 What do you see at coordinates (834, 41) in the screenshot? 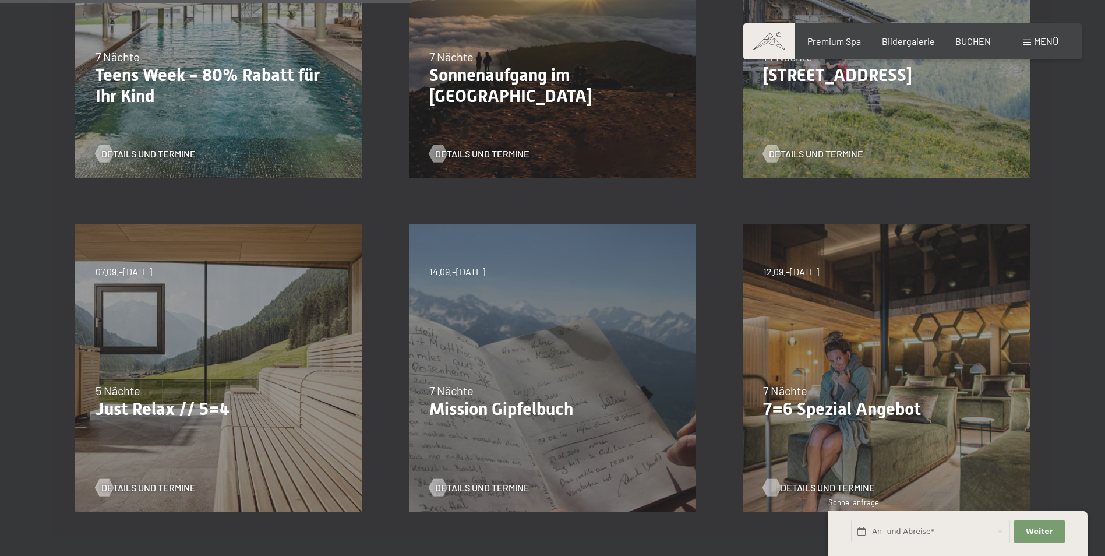
I see `a: Premium Spa` at bounding box center [834, 41].